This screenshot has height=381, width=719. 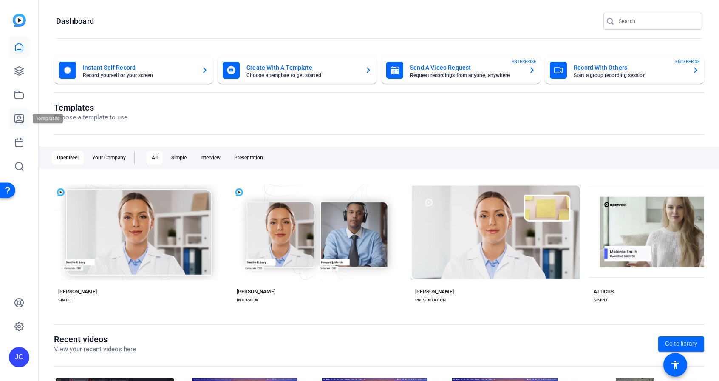 I want to click on div: ATTICUS, so click(x=603, y=292).